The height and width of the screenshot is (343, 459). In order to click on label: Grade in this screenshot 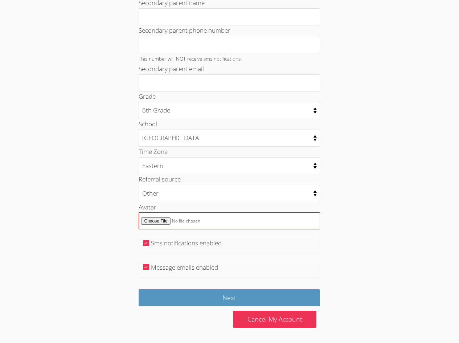, I will do `click(147, 96)`.